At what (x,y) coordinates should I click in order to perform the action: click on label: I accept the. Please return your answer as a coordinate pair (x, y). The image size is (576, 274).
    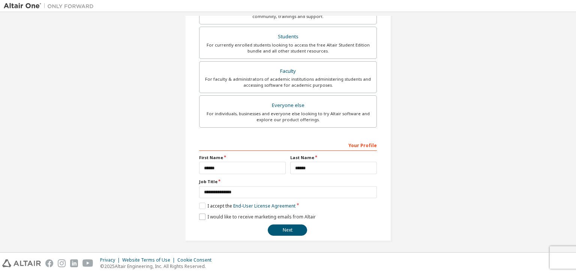
    Looking at the image, I should click on (247, 205).